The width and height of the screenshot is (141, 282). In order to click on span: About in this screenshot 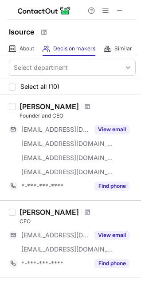, I will do `click(27, 49)`.